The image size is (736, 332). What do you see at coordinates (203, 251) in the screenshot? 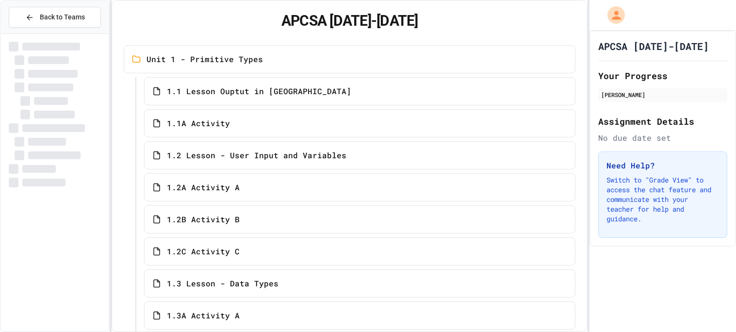
I see `span: 1.2C Activity C` at bounding box center [203, 251].